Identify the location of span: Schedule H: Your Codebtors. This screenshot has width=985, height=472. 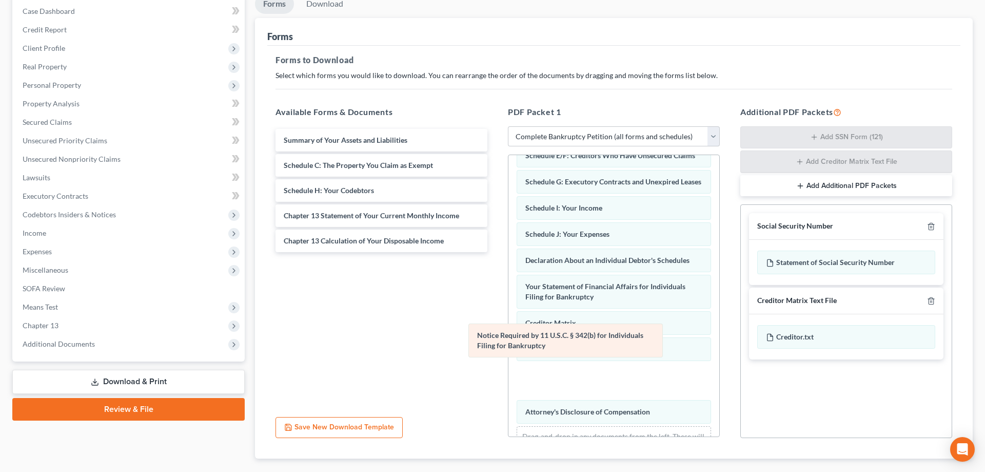
(329, 190).